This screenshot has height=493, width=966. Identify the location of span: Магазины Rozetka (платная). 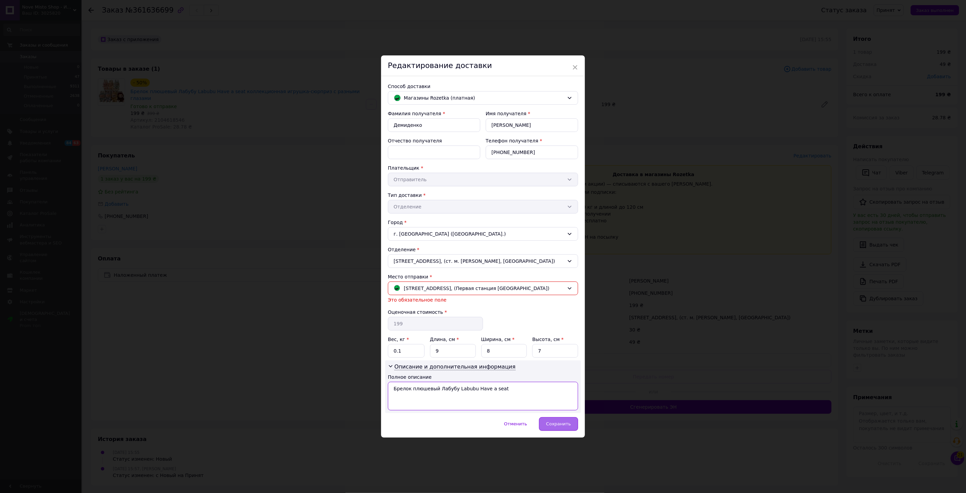
(484, 98).